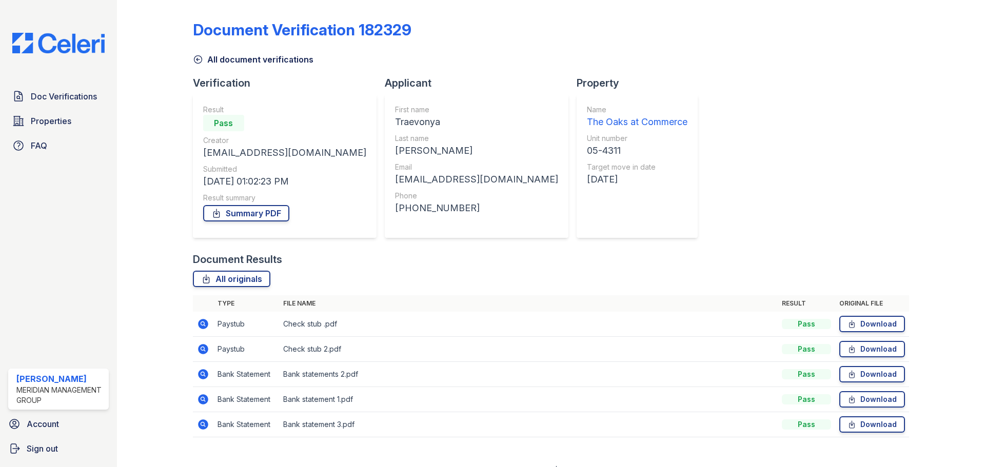  What do you see at coordinates (637, 110) in the screenshot?
I see `div: Name` at bounding box center [637, 110].